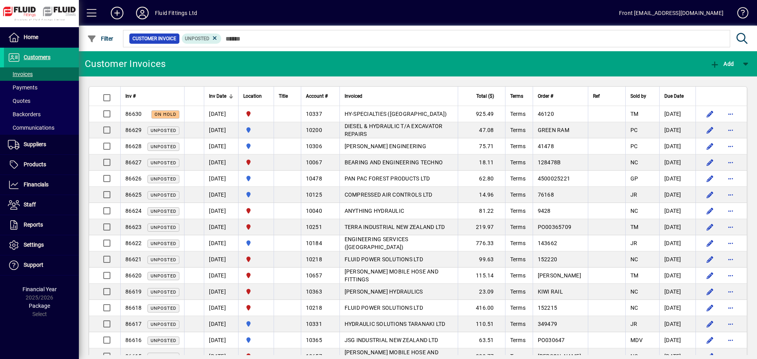  I want to click on span: TM, so click(635, 276).